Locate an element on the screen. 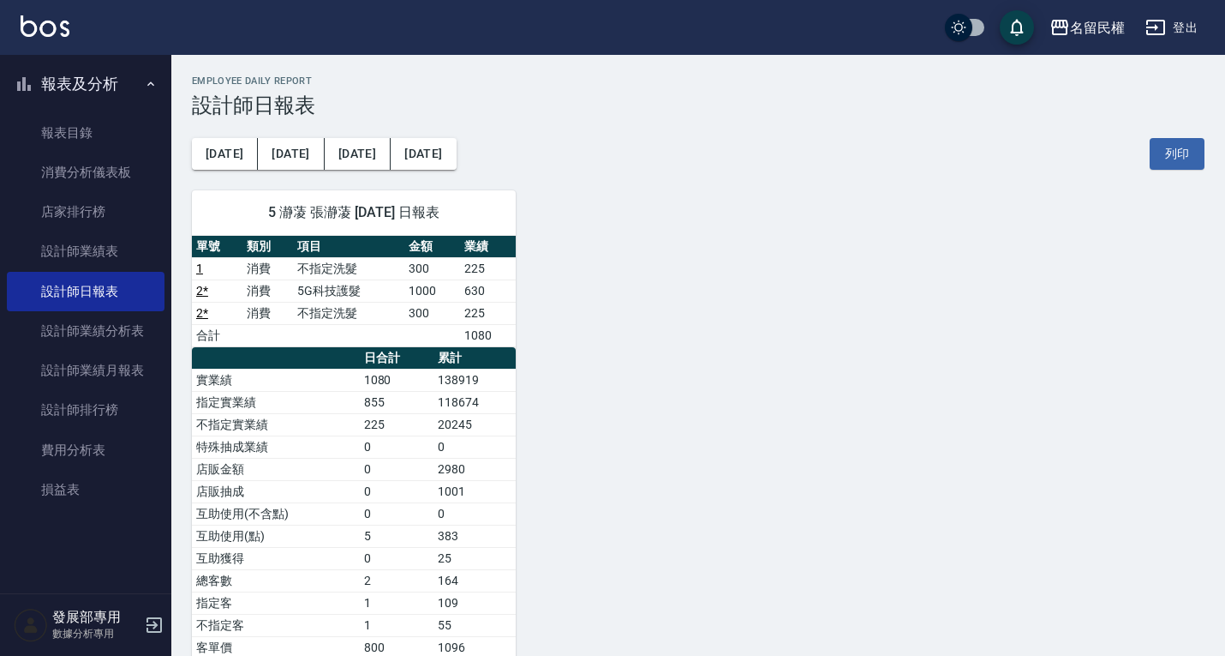  td: 383 is located at coordinates (475, 536).